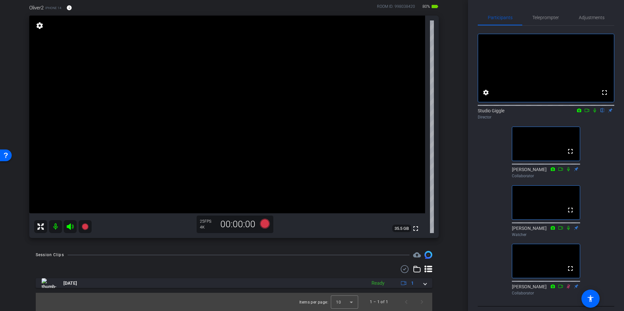 The width and height of the screenshot is (624, 311). I want to click on div: ROOM ID: 998038420, so click(396, 8).